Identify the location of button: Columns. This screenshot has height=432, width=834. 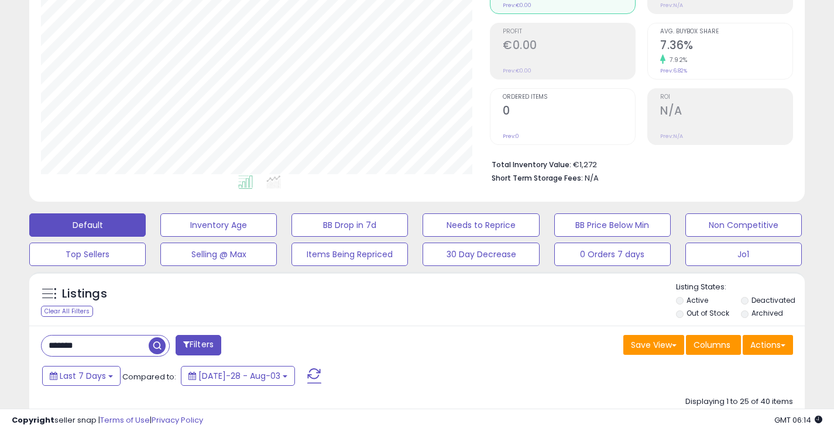
(713, 345).